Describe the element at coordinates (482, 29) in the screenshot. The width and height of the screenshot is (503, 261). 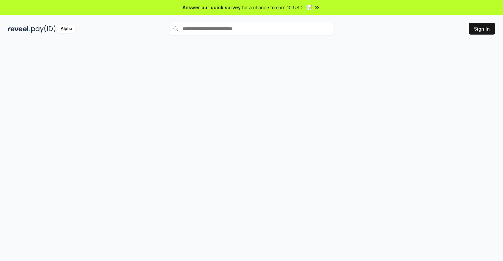
I see `button: Sign In` at that location.